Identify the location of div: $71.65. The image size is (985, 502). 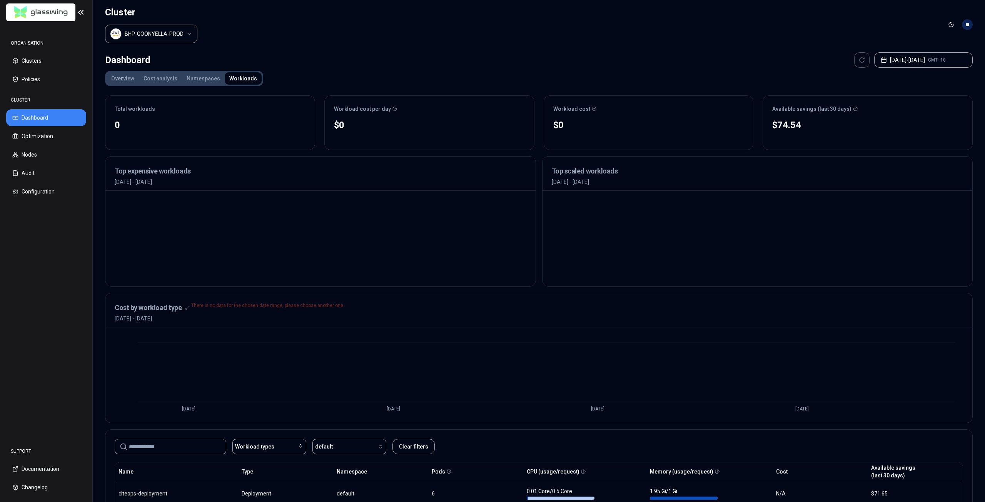
(915, 494).